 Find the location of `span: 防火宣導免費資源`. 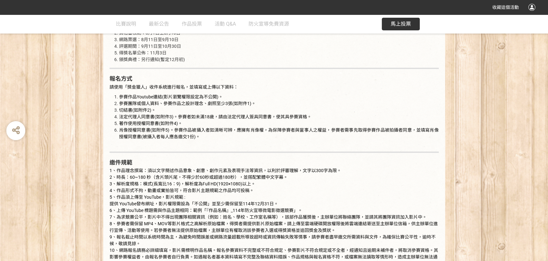

span: 防火宣導免費資源 is located at coordinates (269, 24).